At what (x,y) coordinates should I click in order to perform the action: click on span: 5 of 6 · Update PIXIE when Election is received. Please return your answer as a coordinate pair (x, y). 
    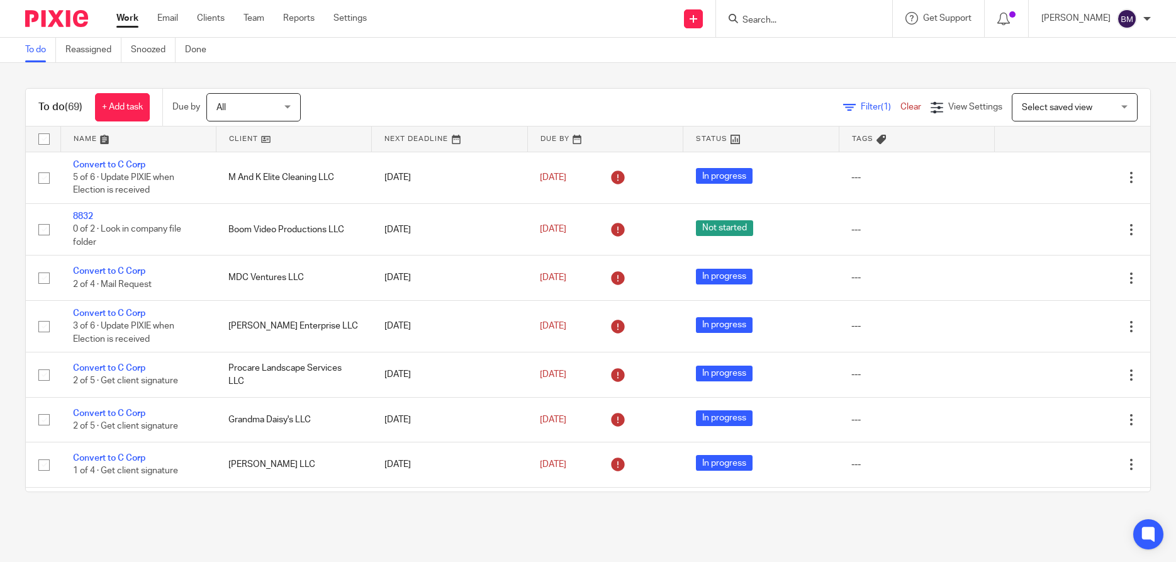
    Looking at the image, I should click on (123, 184).